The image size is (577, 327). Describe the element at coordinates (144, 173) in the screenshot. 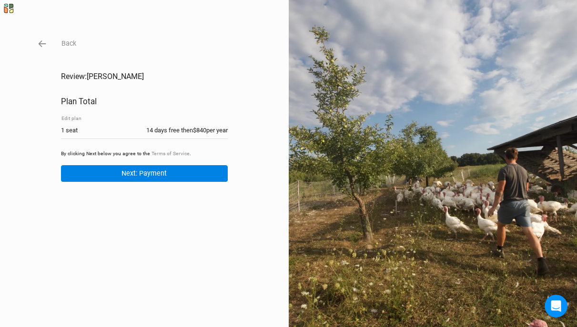

I see `button: Next: Payment` at that location.